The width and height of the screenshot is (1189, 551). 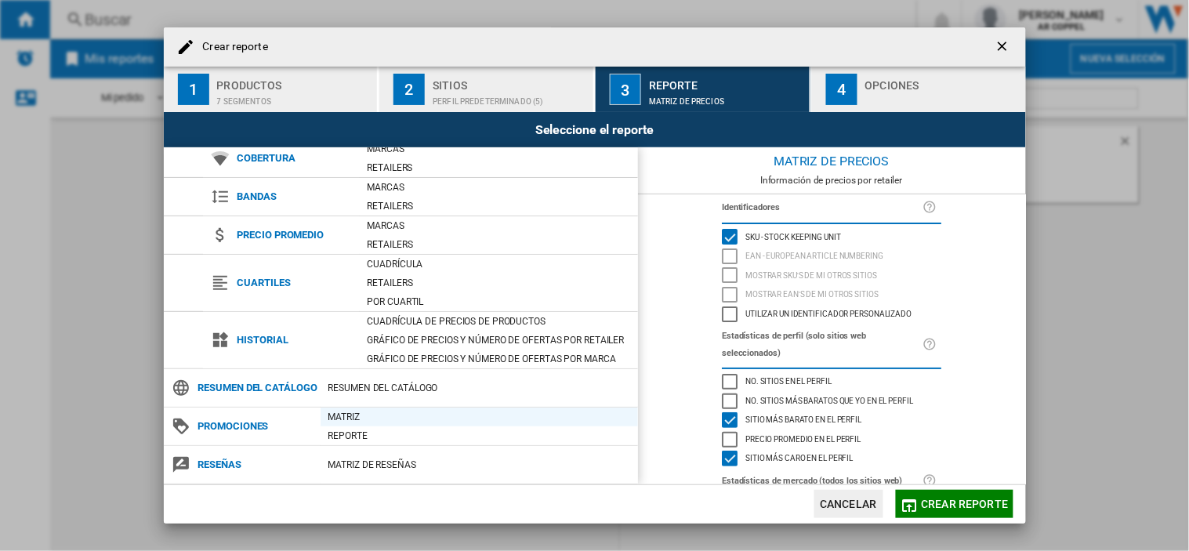 I want to click on div: 2, so click(x=409, y=89).